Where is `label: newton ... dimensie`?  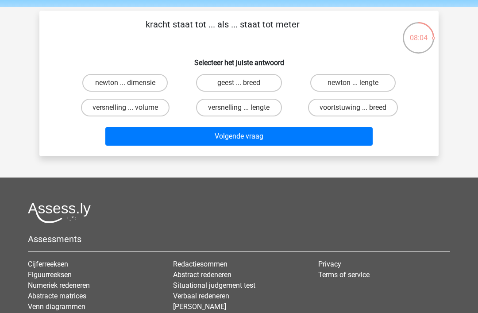 label: newton ... dimensie is located at coordinates (125, 83).